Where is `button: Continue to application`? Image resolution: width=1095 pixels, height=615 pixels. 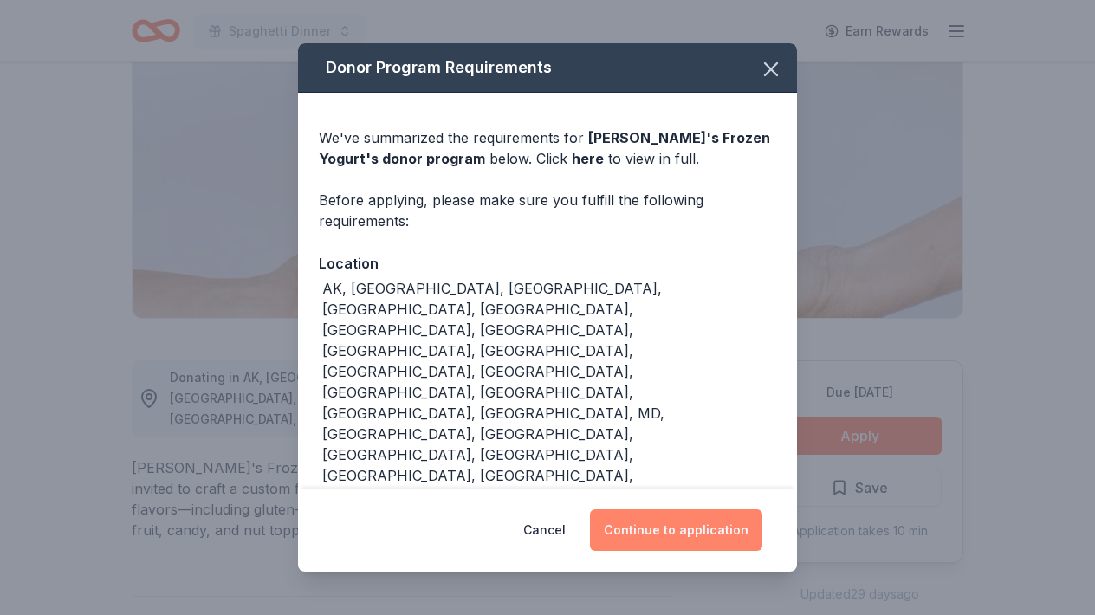
button: Continue to application is located at coordinates (676, 530).